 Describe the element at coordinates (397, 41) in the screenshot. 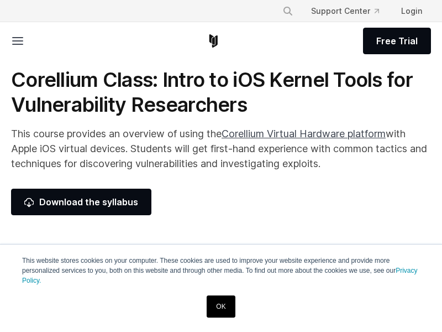

I see `a: Free Trial` at that location.